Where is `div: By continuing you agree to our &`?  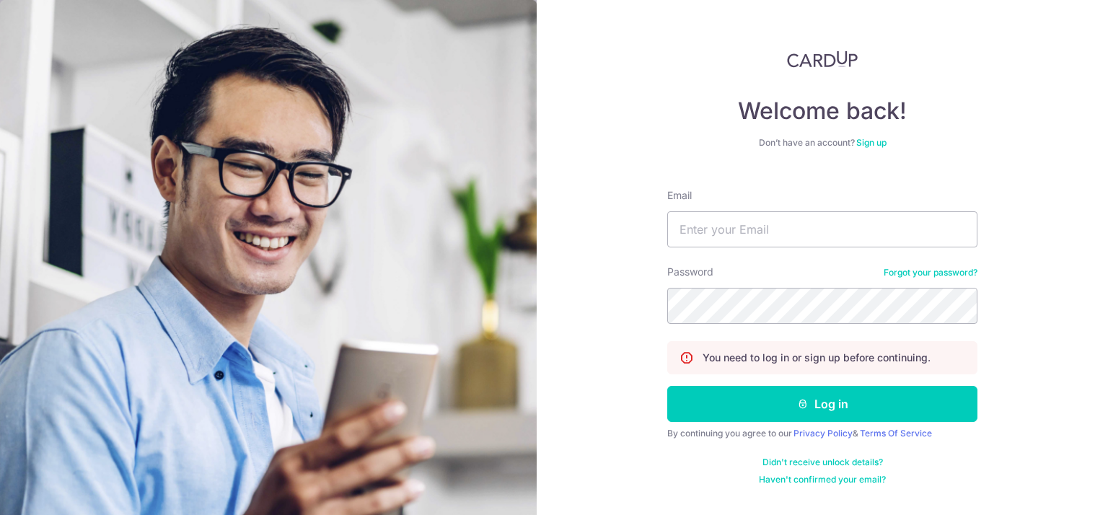 div: By continuing you agree to our & is located at coordinates (822, 433).